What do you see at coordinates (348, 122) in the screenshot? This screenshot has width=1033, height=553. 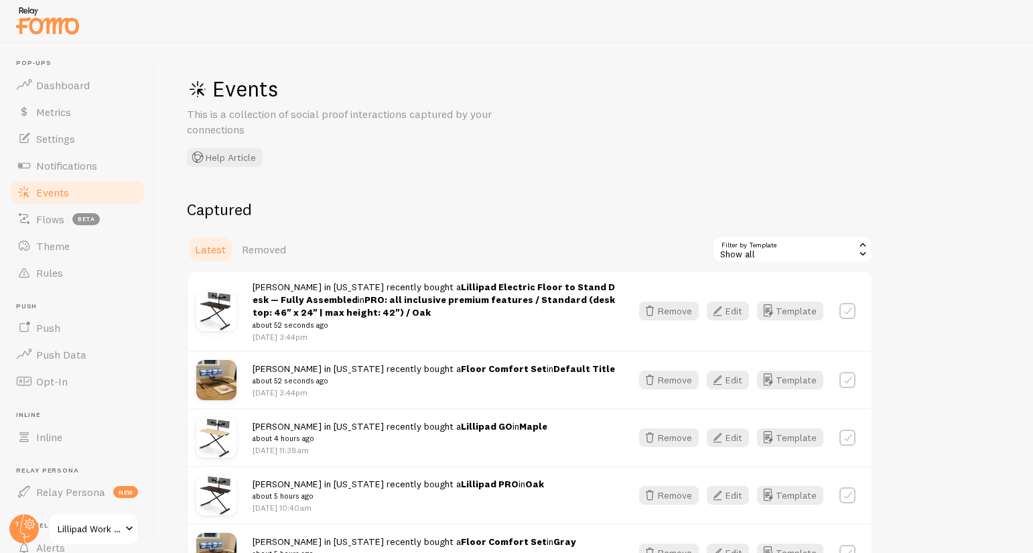 I see `p: This is a collection of social proof interactions captured by your connections` at bounding box center [348, 122].